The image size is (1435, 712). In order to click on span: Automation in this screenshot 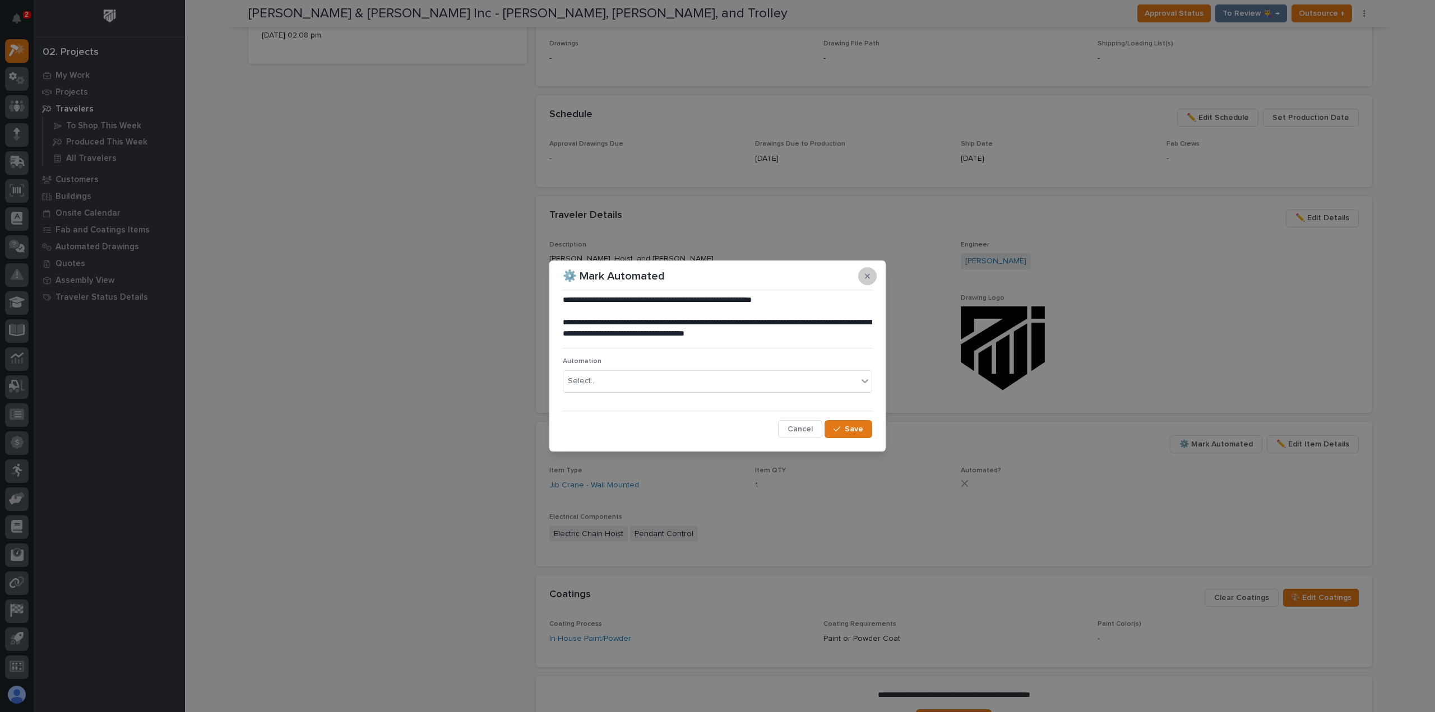, I will do `click(582, 362)`.